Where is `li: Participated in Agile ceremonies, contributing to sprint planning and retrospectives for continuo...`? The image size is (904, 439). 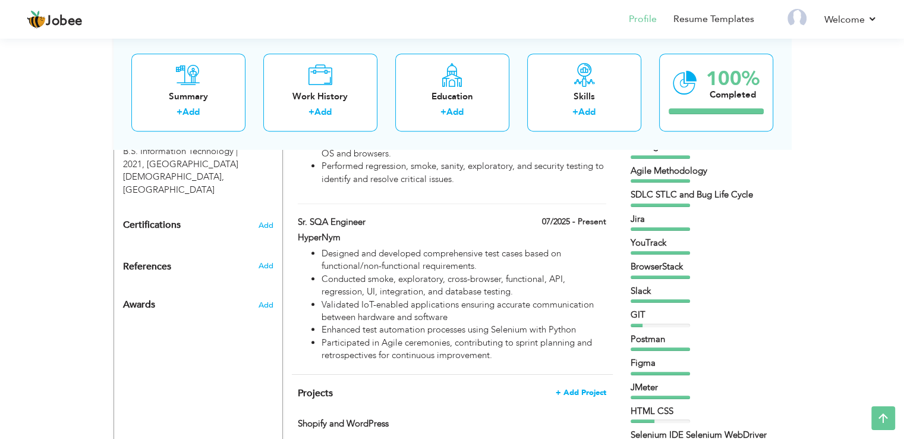 li: Participated in Agile ceremonies, contributing to sprint planning and retrospectives for continuo... is located at coordinates (464, 349).